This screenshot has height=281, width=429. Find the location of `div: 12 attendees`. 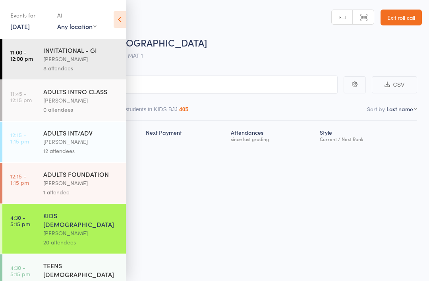

div: 12 attendees is located at coordinates (81, 151).